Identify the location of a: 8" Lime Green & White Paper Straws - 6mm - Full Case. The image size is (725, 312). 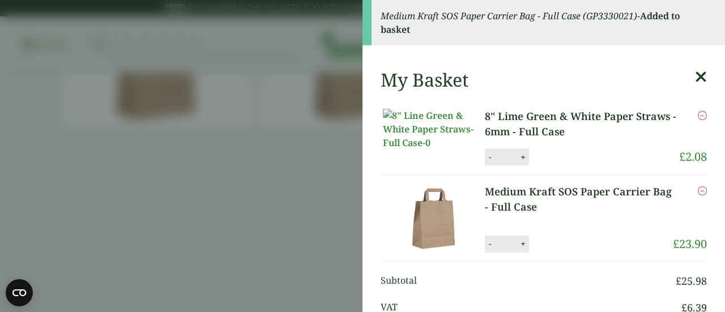
(582, 124).